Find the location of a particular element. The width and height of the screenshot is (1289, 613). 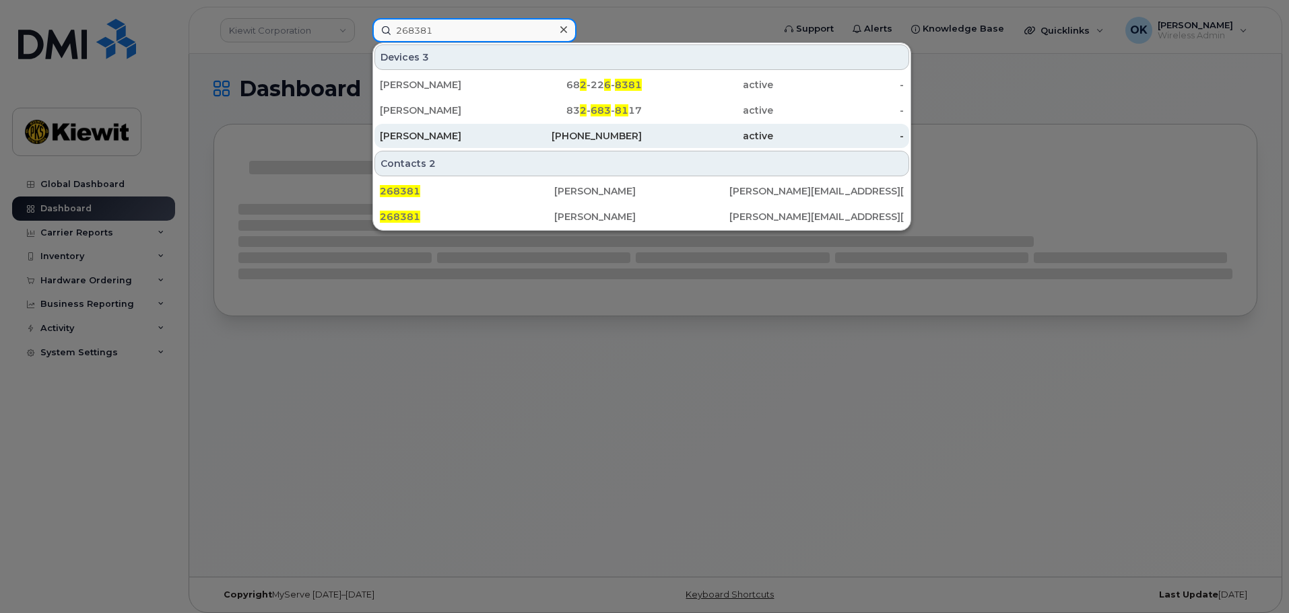

span: 81 is located at coordinates (622, 110).